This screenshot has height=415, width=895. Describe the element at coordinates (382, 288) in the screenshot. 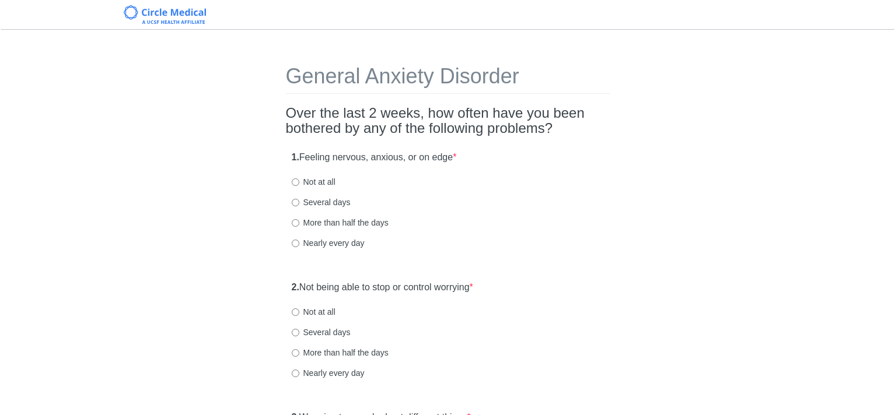

I see `label: Not being able to stop or control worrying` at that location.